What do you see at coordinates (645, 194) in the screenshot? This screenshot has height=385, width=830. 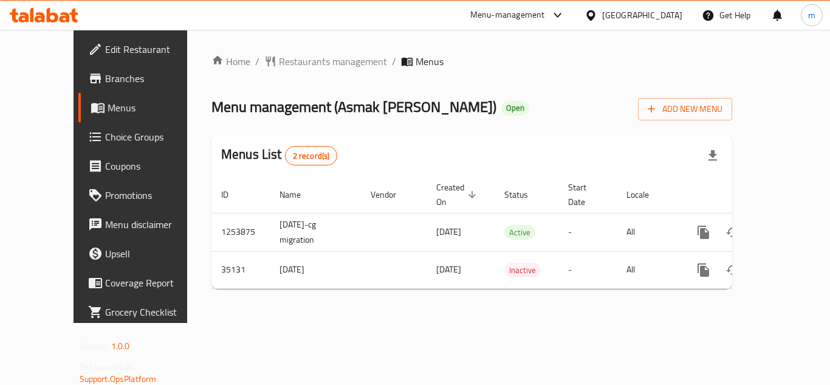 I see `span: Locale` at bounding box center [645, 194].